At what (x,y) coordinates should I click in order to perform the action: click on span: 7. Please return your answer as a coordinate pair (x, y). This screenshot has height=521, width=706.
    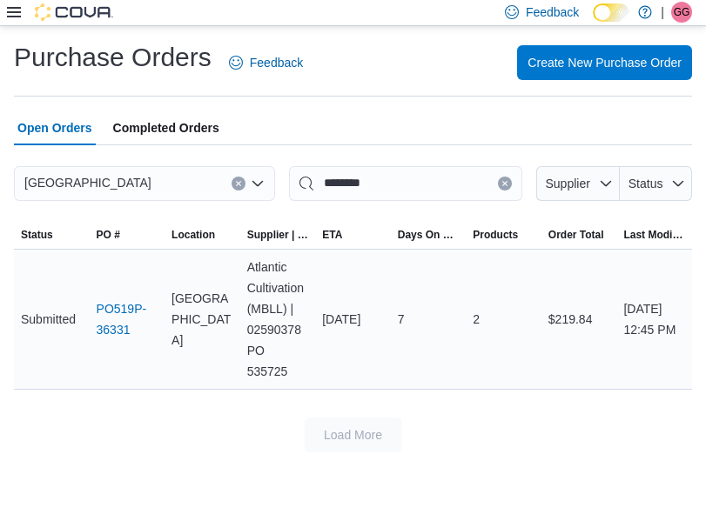
    Looking at the image, I should click on (401, 319).